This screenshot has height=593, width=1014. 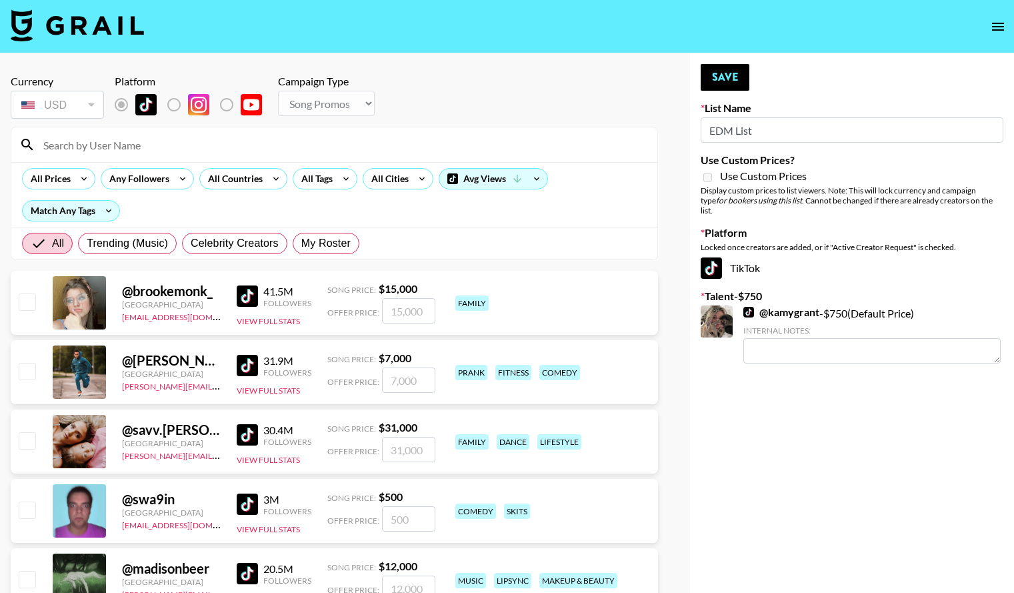 I want to click on div: All Prices, so click(x=48, y=179).